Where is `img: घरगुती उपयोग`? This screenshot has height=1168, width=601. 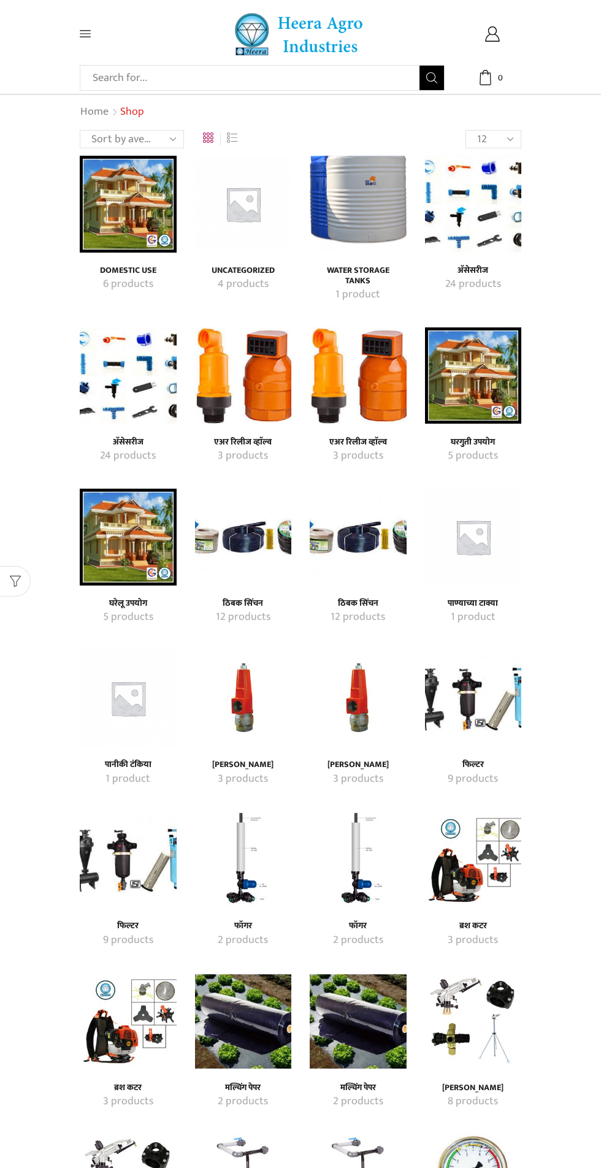
img: घरगुती उपयोग is located at coordinates (473, 376).